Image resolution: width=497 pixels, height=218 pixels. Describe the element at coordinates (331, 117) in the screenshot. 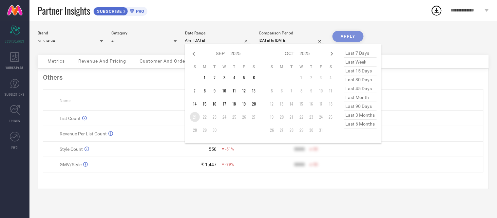

I see `td: Sat Oct 25 2025` at that location.